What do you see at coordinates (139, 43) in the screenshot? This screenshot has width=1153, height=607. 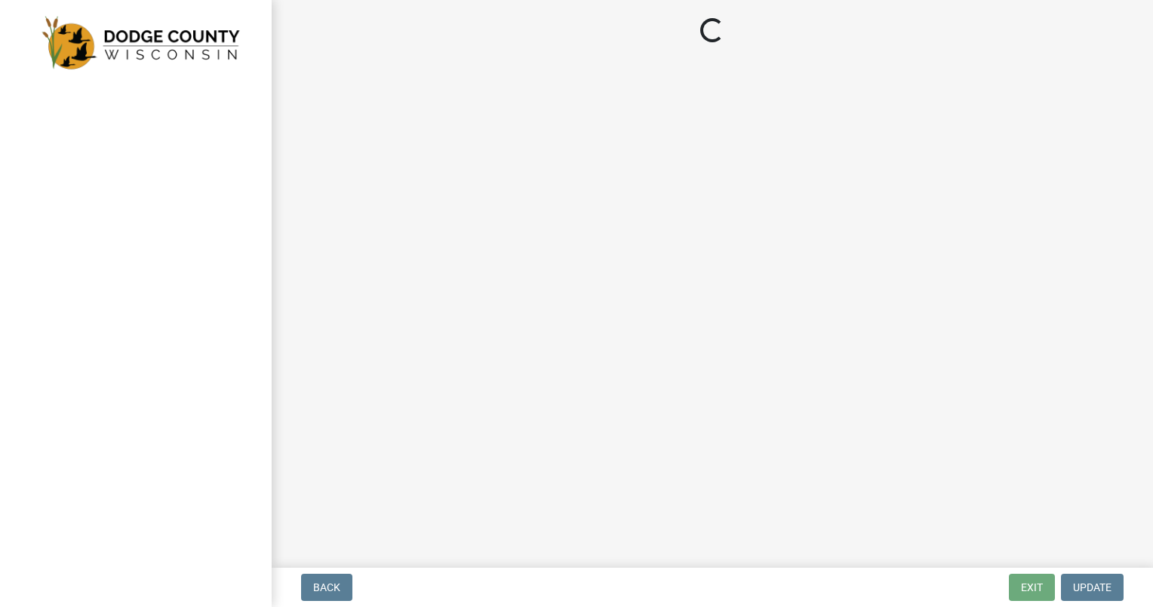 I see `img: Dodge County, Wisconsin` at bounding box center [139, 43].